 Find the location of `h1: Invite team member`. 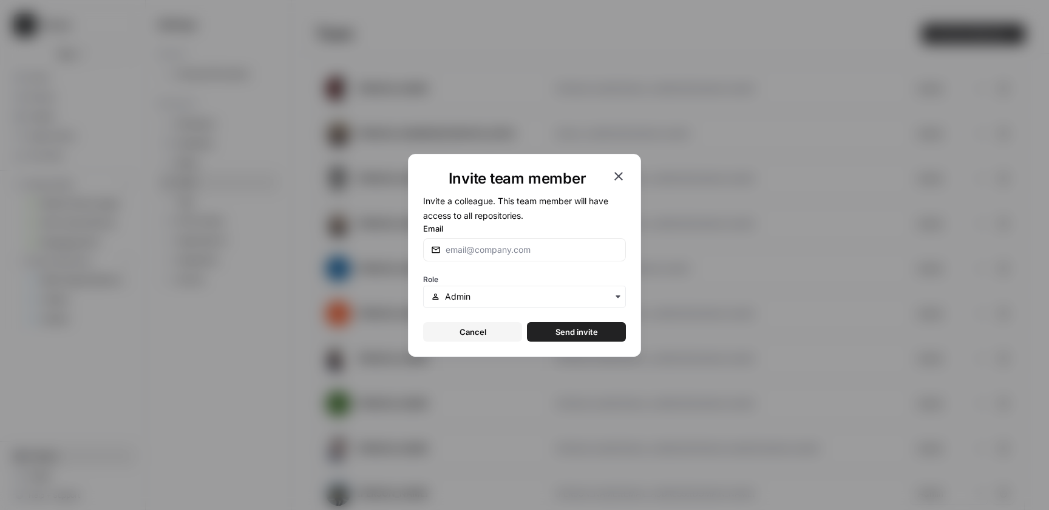

h1: Invite team member is located at coordinates (517, 179).